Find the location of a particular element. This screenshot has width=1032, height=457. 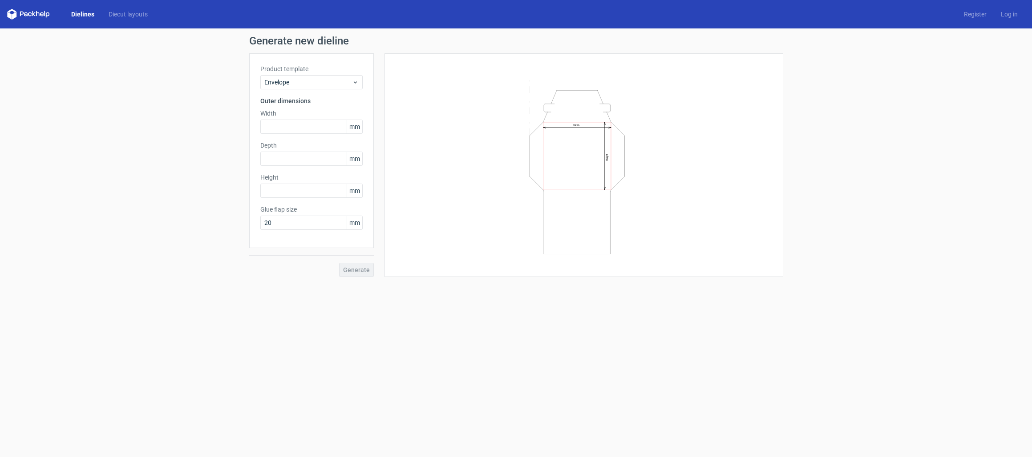

a: Diecut layouts is located at coordinates (128, 14).